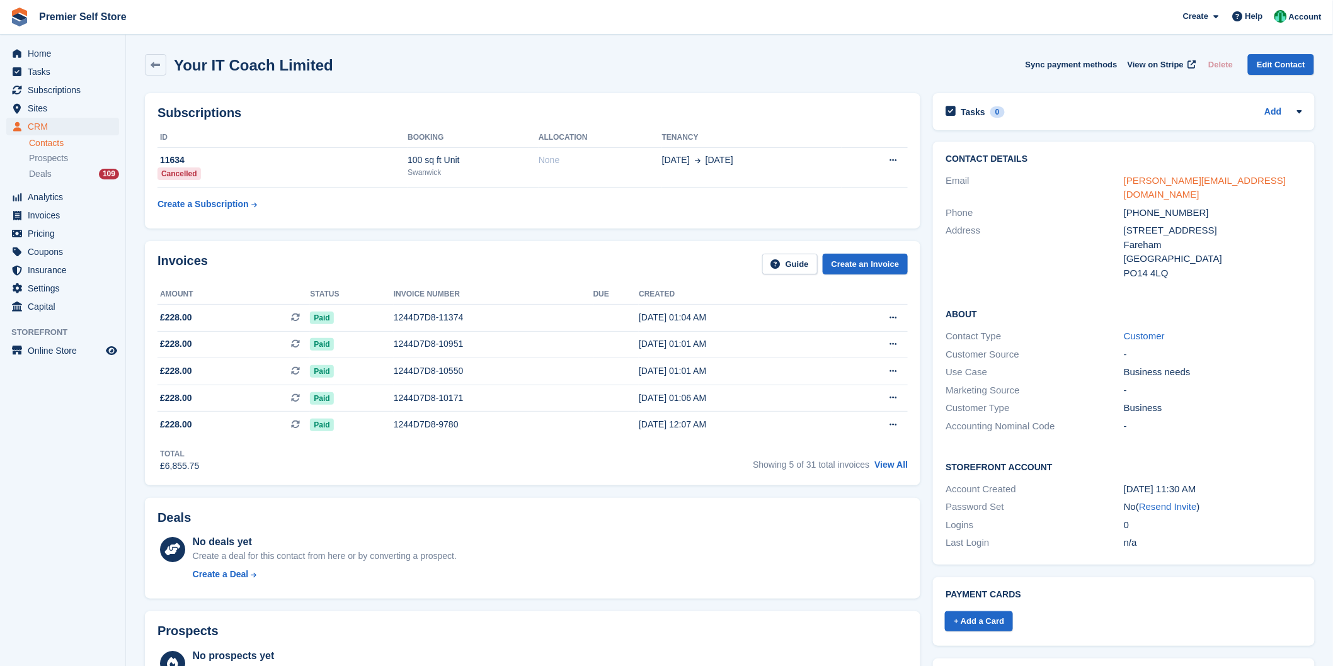 The width and height of the screenshot is (1333, 666). What do you see at coordinates (790, 264) in the screenshot?
I see `a: Guide` at bounding box center [790, 264].